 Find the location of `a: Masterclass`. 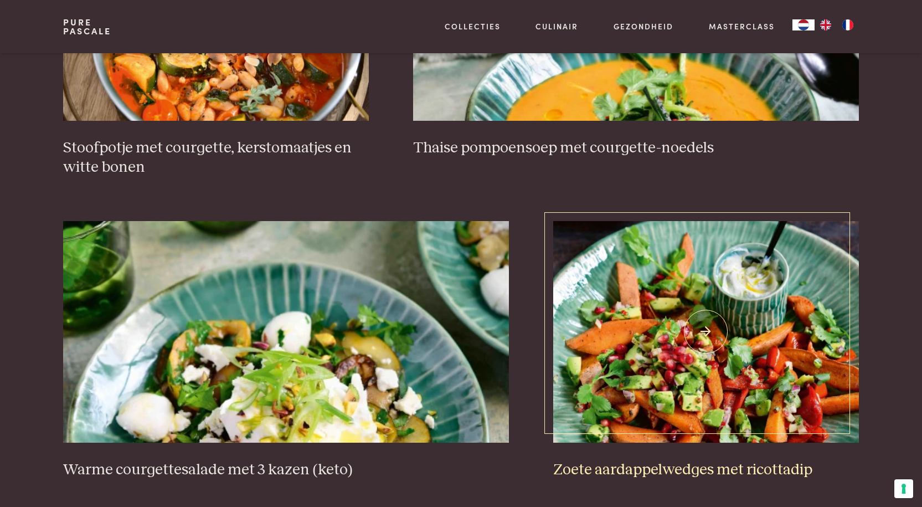

a: Masterclass is located at coordinates (742, 26).